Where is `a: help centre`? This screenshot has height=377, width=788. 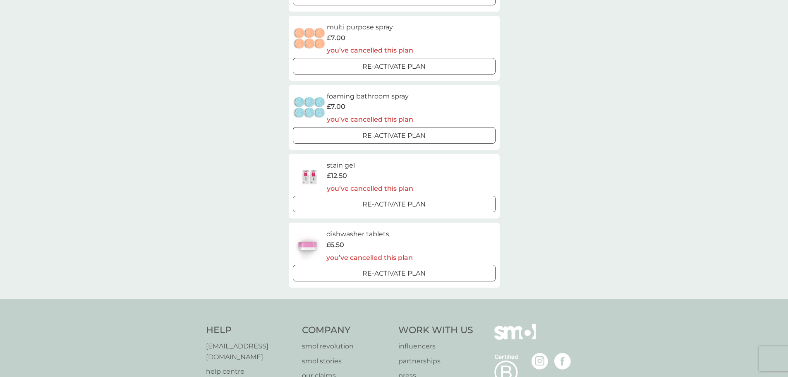 a: help centre is located at coordinates (250, 371).